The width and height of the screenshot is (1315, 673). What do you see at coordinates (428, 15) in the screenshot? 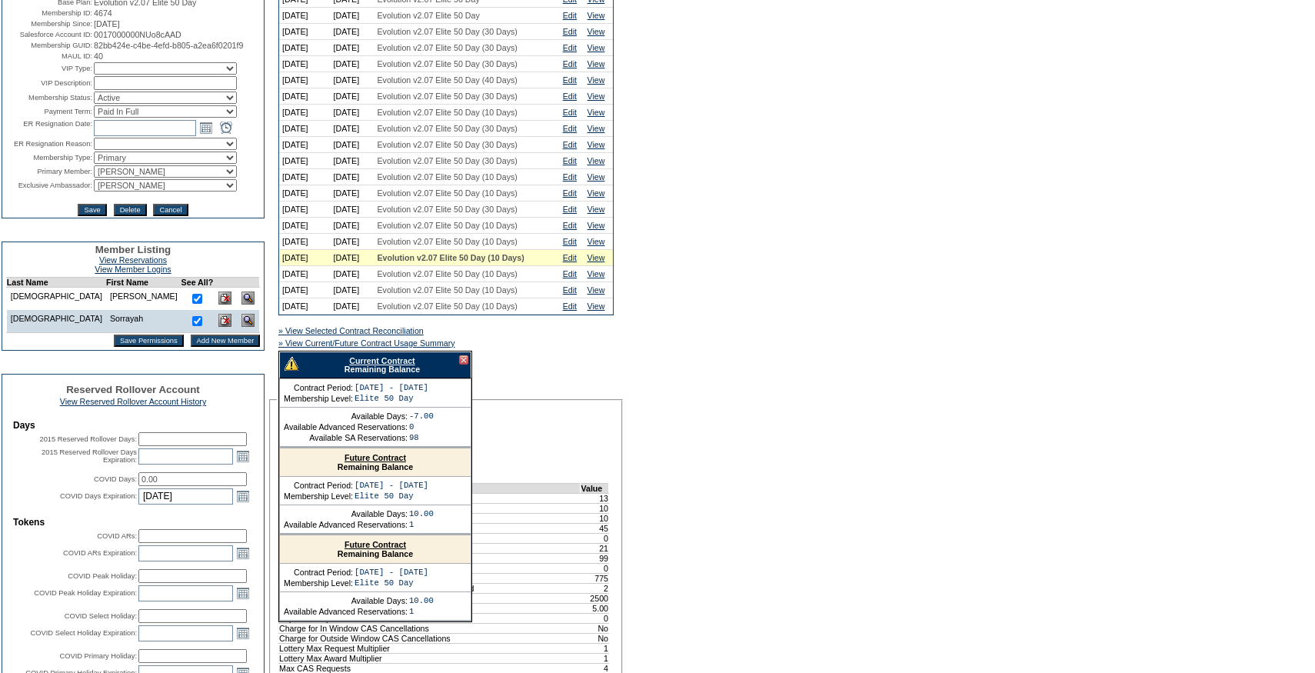
I see `span: Evolution v2.07 Elite 50 Day` at bounding box center [428, 15].